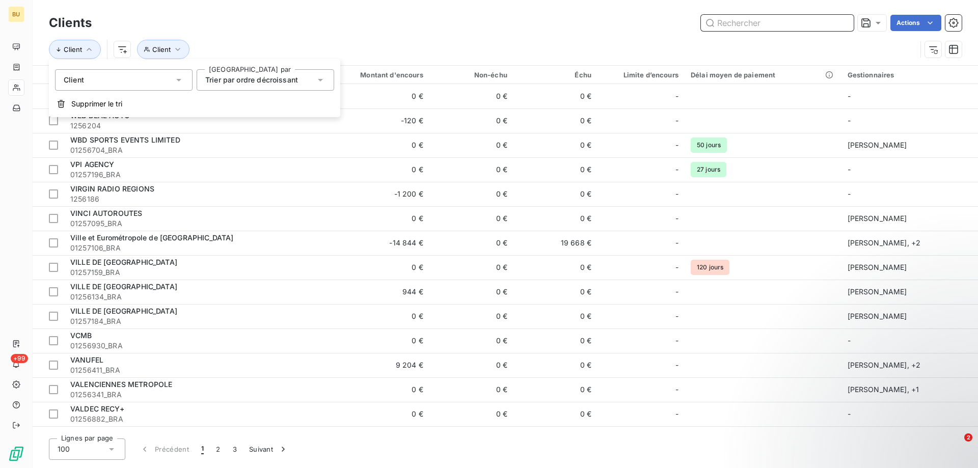  I want to click on td: -1 200 €, so click(373, 194).